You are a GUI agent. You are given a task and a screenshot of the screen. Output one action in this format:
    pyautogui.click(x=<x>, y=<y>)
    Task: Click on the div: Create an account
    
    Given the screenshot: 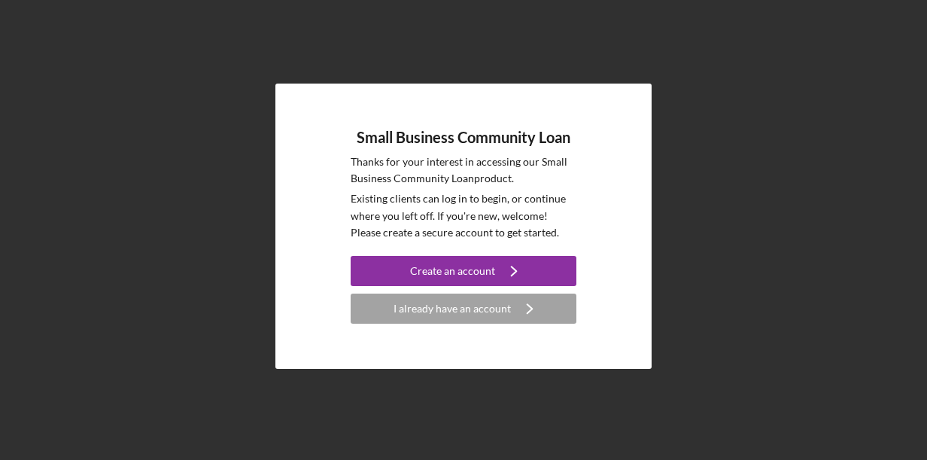 What is the action you would take?
    pyautogui.click(x=452, y=271)
    